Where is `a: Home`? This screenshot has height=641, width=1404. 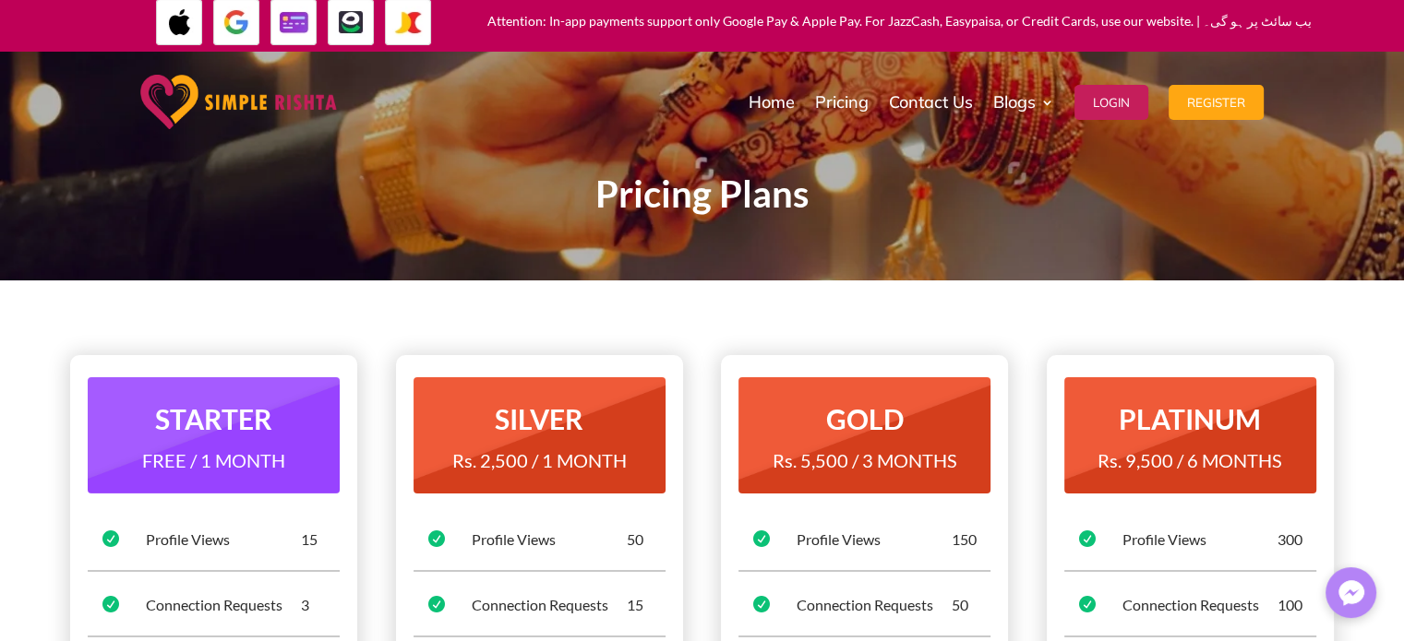
a: Home is located at coordinates (771, 102).